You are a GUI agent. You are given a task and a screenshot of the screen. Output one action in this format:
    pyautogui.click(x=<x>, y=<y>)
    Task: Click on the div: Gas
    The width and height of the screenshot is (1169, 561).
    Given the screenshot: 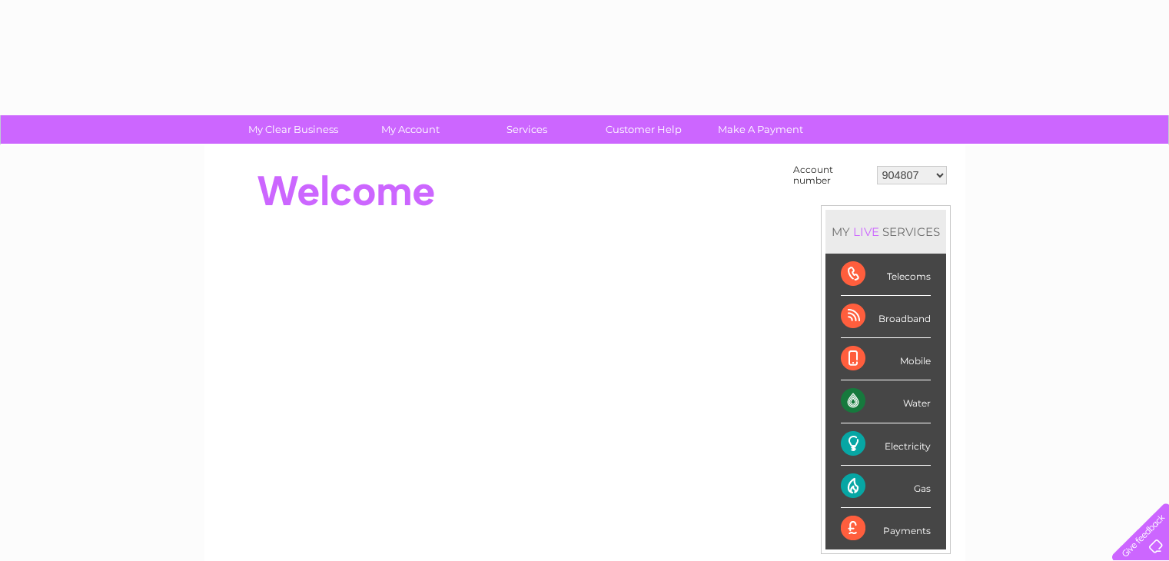 What is the action you would take?
    pyautogui.click(x=886, y=487)
    